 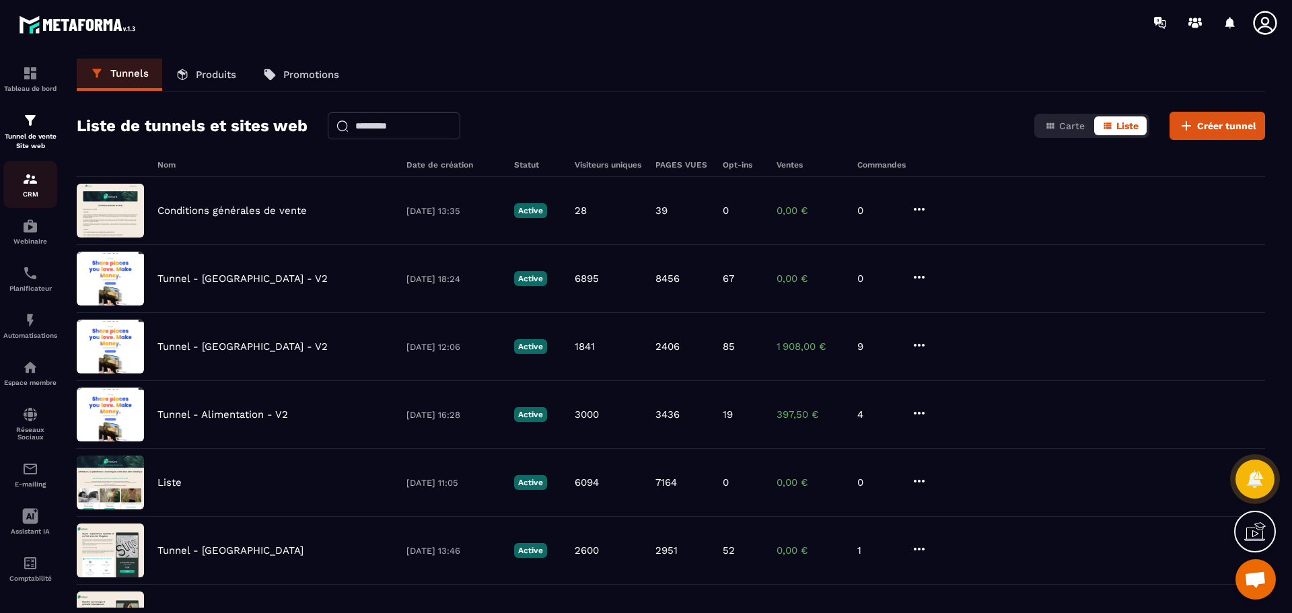 What do you see at coordinates (232, 211) in the screenshot?
I see `p: Conditions générales de vente` at bounding box center [232, 211].